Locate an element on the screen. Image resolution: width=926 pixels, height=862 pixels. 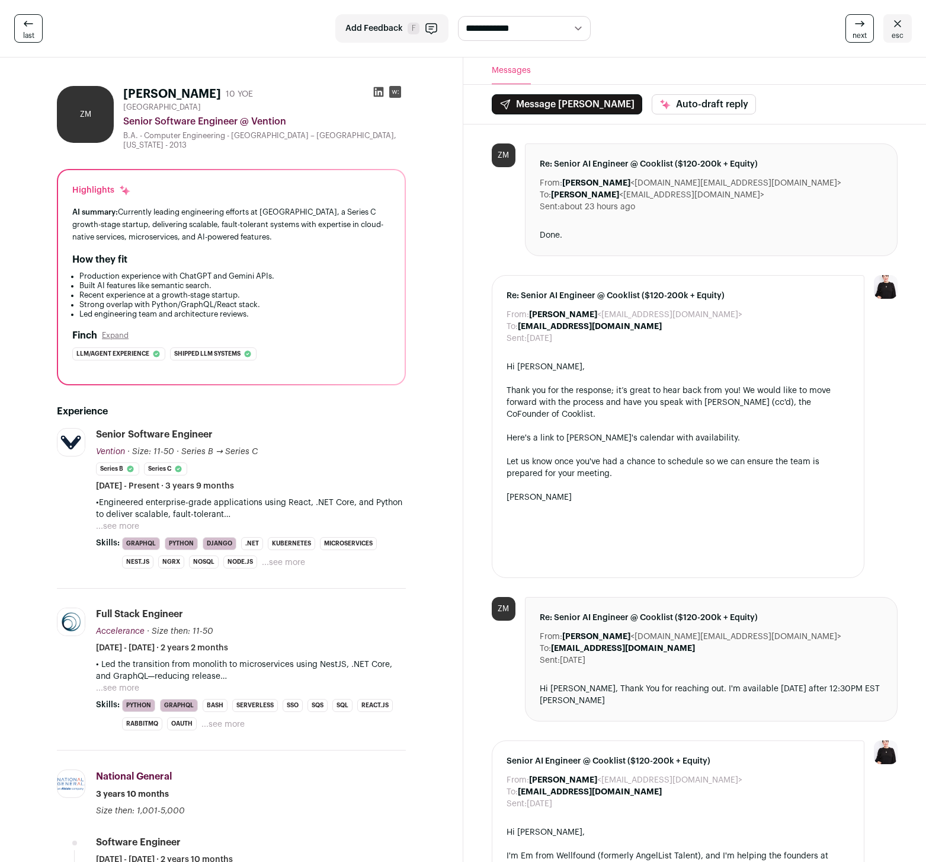
p: • Led the transition from monolith to microservices using NestJS, .NET Core, and GraphQL—reducing... is located at coordinates (251, 670).